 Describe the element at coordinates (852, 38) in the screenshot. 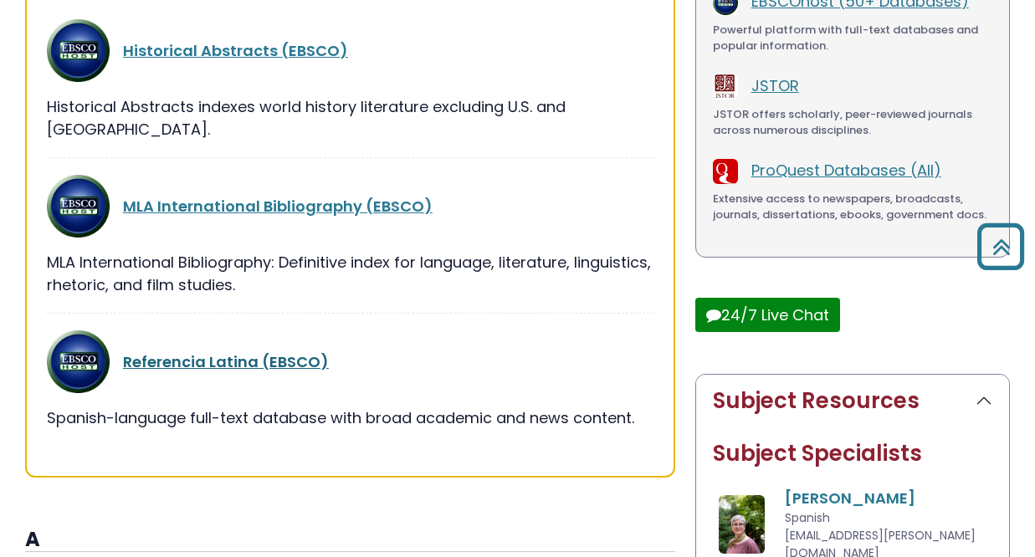

I see `div: Powerful platform with full-text databases and popular information.` at that location.